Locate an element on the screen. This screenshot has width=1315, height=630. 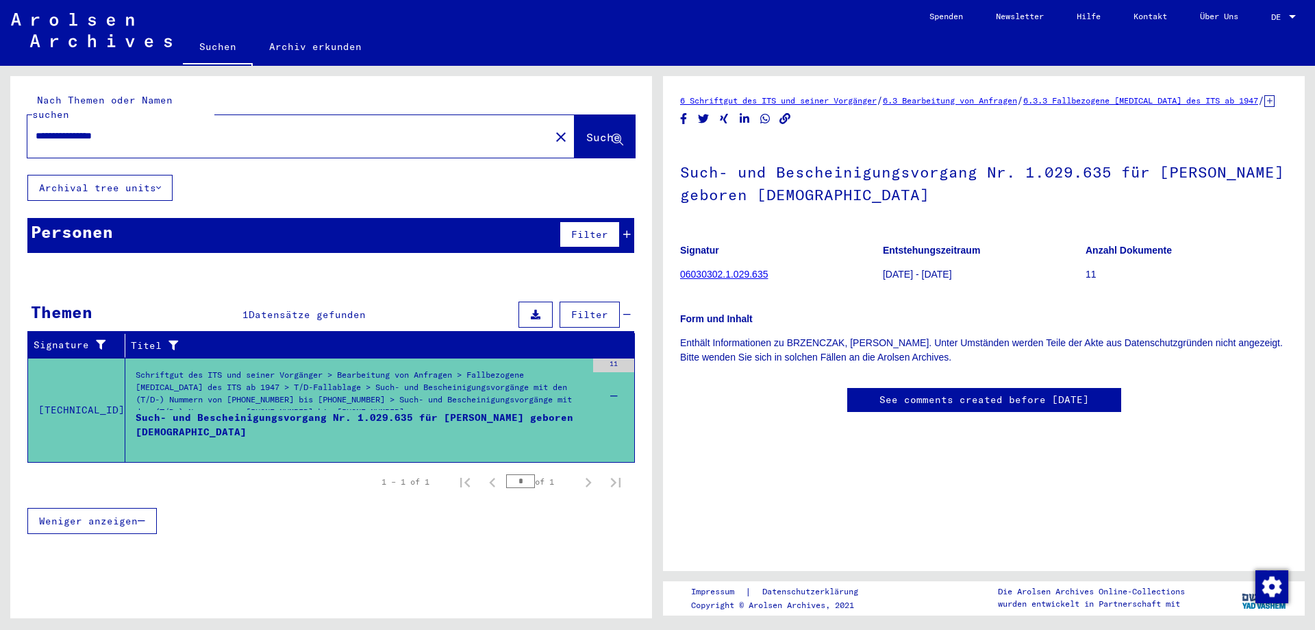
button: First page is located at coordinates (465, 482).